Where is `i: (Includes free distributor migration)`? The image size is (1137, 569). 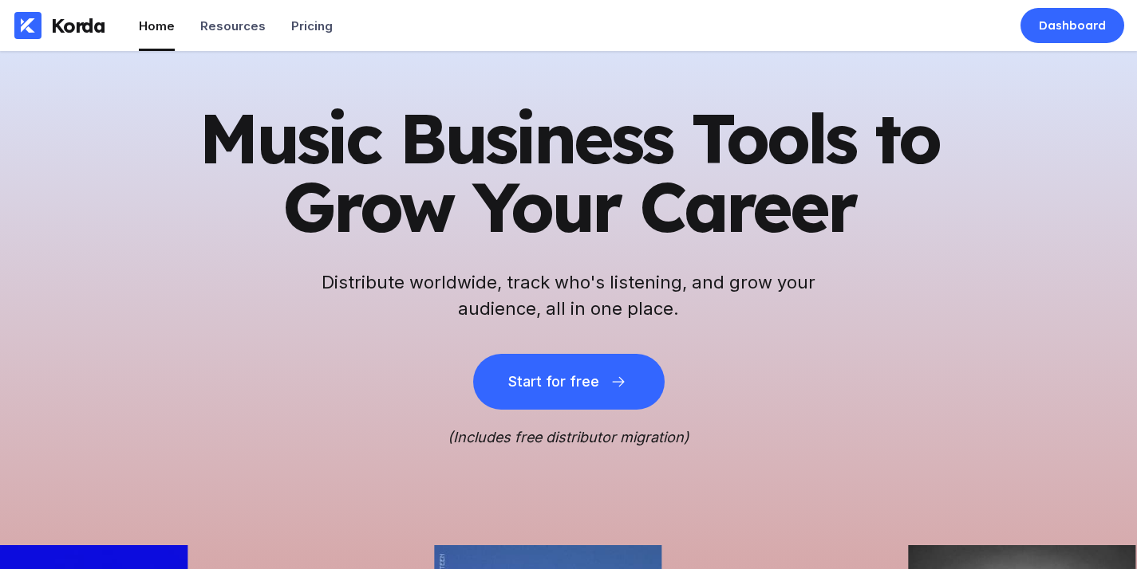
i: (Includes free distributor migration) is located at coordinates (568, 437).